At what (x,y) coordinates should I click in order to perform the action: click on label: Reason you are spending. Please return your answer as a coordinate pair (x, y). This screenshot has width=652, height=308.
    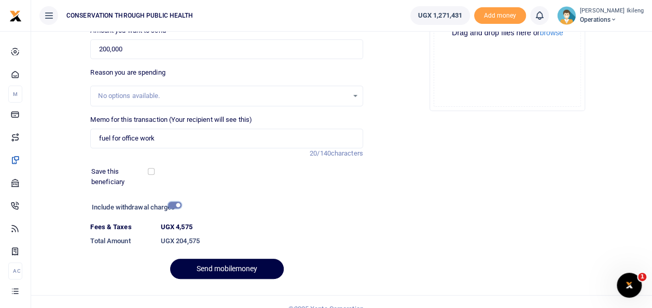
    Looking at the image, I should click on (128, 73).